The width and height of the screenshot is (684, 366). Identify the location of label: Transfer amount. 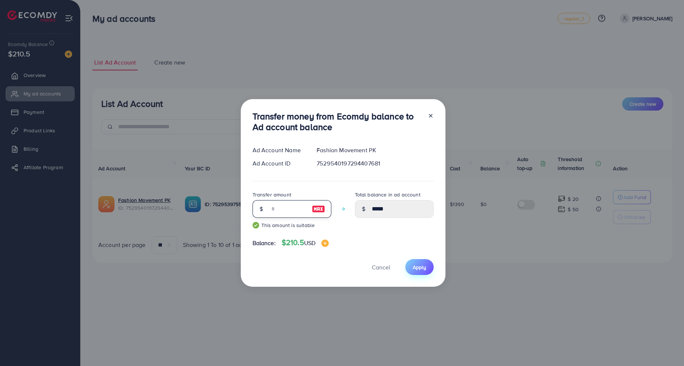
(272, 195).